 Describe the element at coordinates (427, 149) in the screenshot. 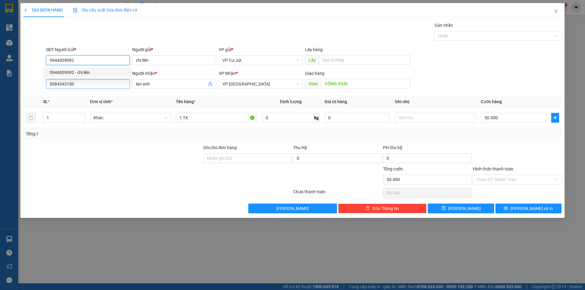

I see `div: Phí thu hộ` at that location.